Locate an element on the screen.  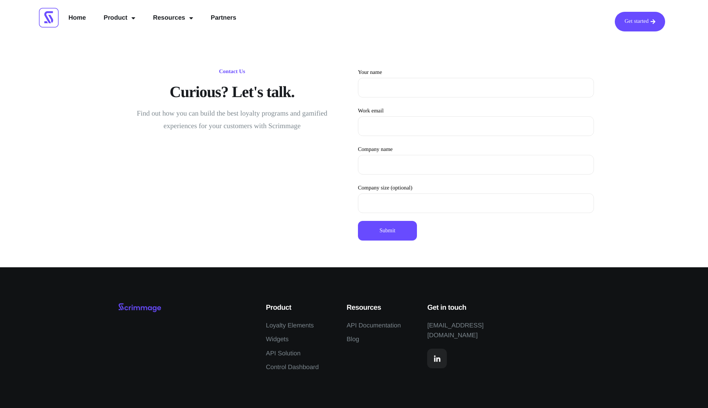
input: Submit is located at coordinates (388, 231).